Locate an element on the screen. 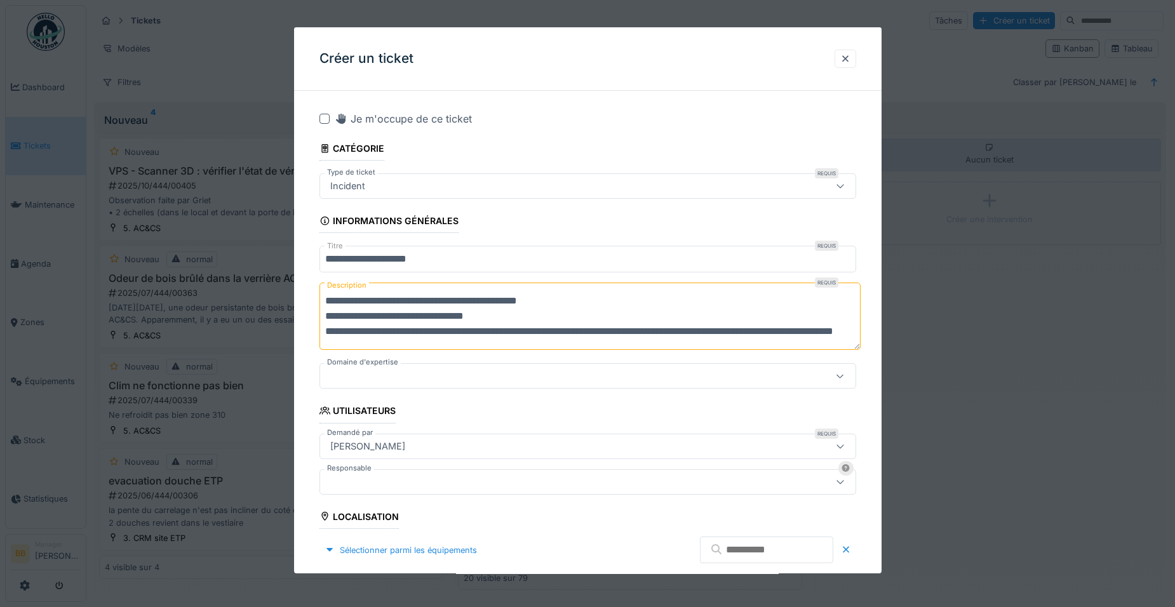  div: Utilisateurs is located at coordinates (358, 412).